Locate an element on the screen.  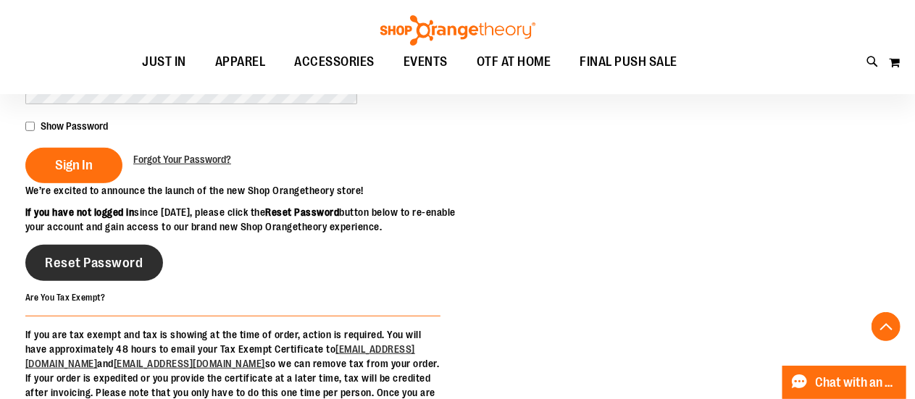
a: ACCESSORIES is located at coordinates (334, 62).